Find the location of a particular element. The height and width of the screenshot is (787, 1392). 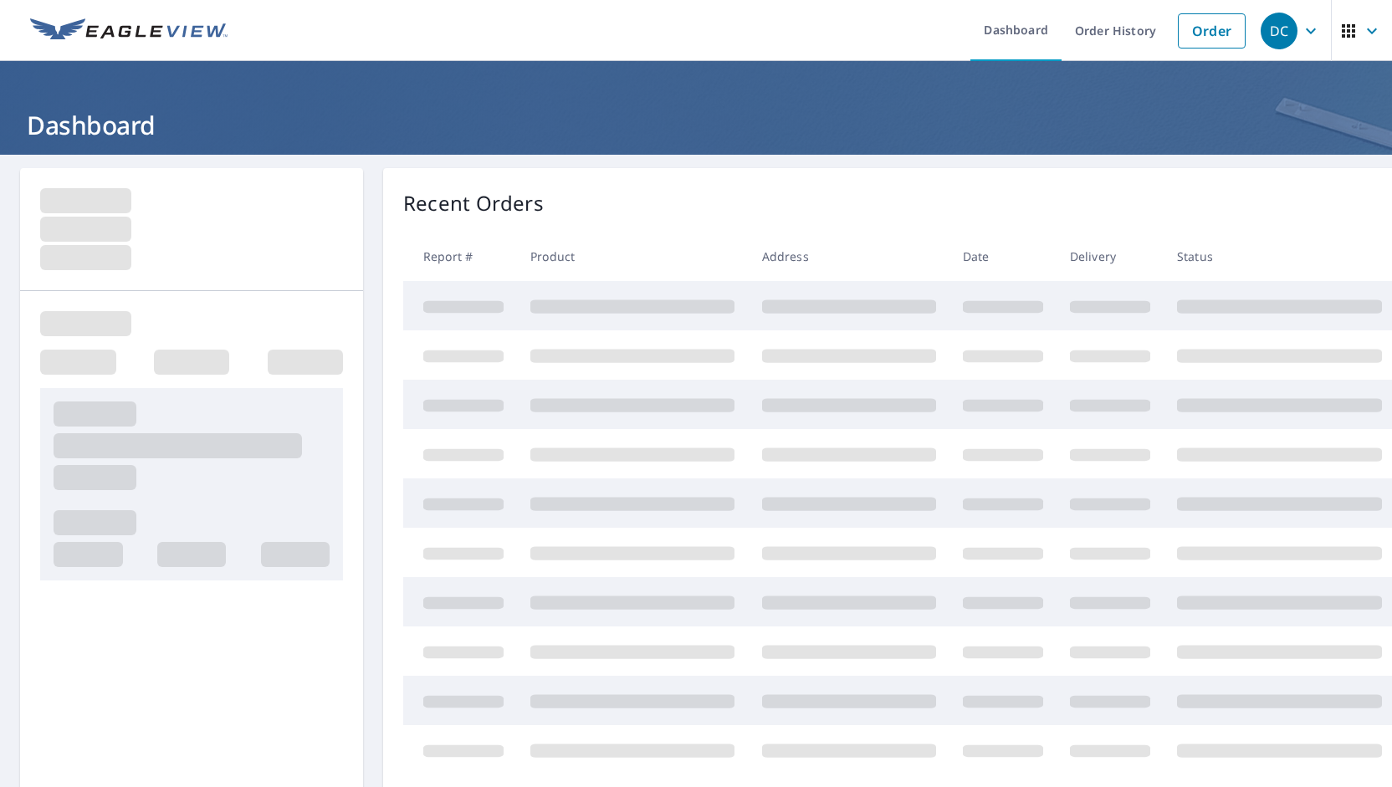

th: Address is located at coordinates (849, 256).